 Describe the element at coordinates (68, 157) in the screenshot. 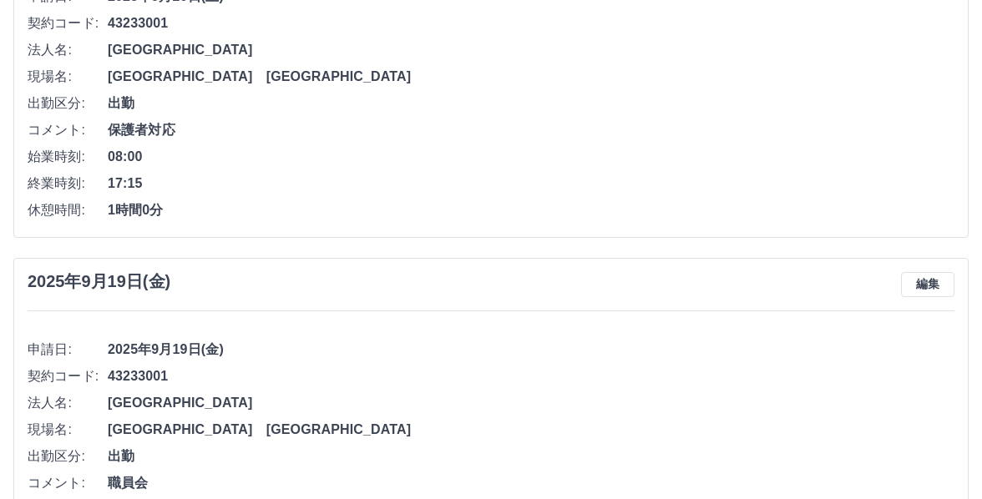

I see `span: 始業時刻:` at that location.